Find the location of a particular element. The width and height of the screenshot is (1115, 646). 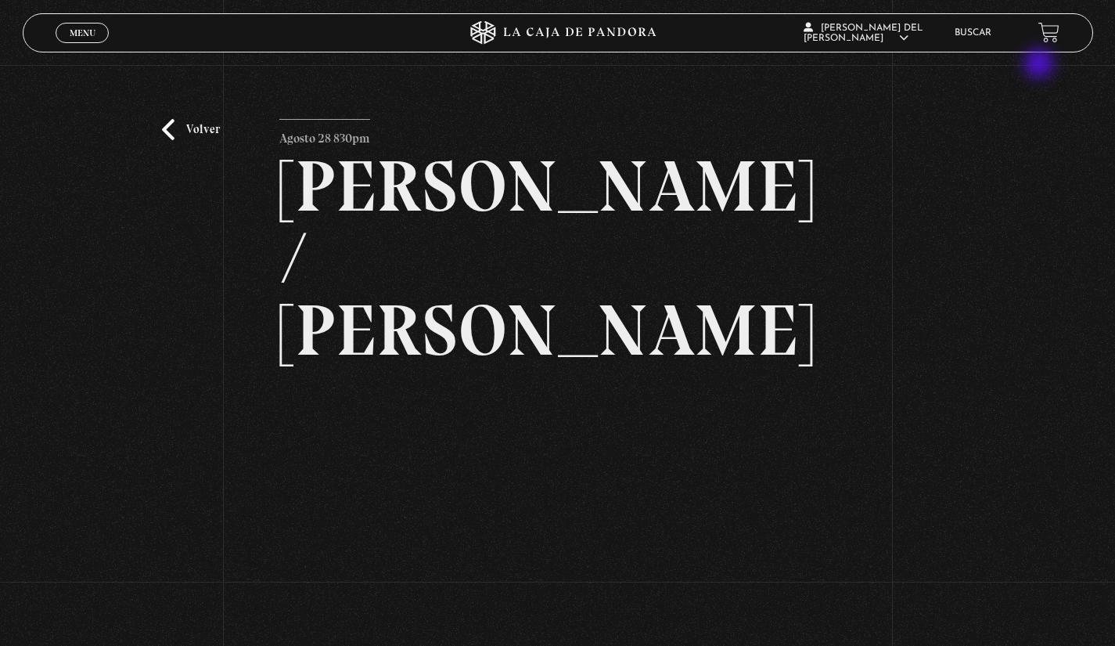

a: Buscar is located at coordinates (973, 33).